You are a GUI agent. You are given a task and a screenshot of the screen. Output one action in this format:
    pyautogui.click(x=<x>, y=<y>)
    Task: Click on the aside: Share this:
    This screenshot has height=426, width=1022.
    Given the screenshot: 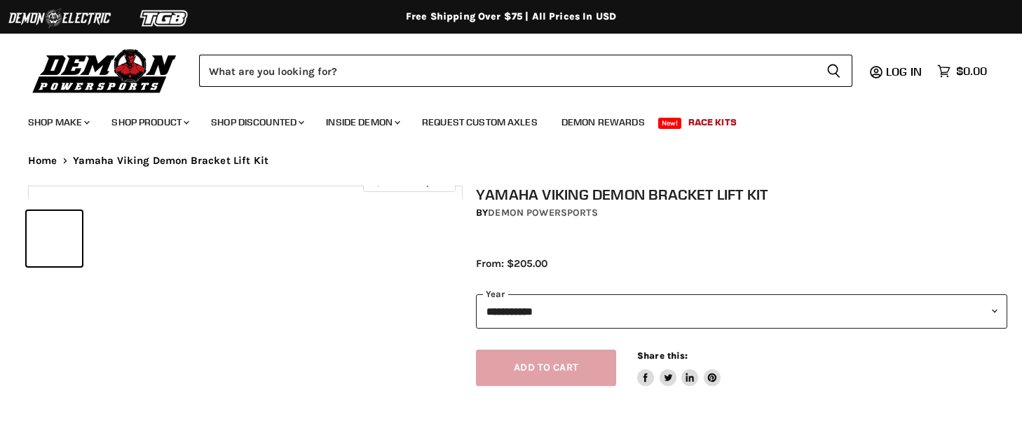 What is the action you would take?
    pyautogui.click(x=678, y=368)
    